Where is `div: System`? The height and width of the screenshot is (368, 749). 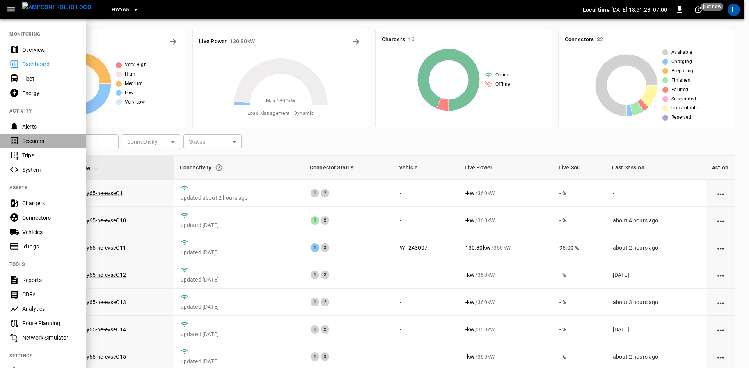
div: System is located at coordinates (49, 170).